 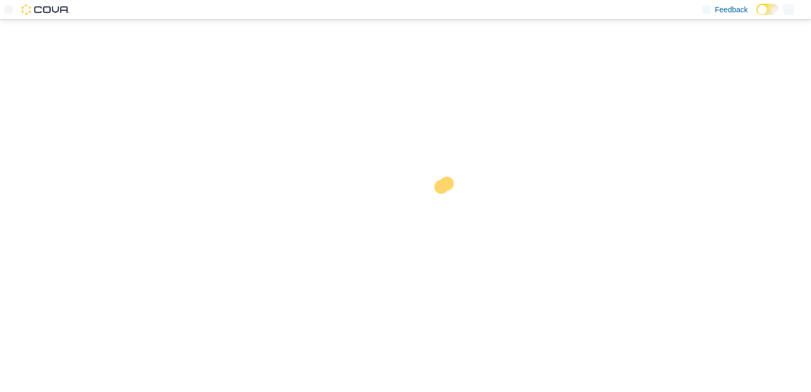 What do you see at coordinates (446, 209) in the screenshot?
I see `img: cova-loader` at bounding box center [446, 209].